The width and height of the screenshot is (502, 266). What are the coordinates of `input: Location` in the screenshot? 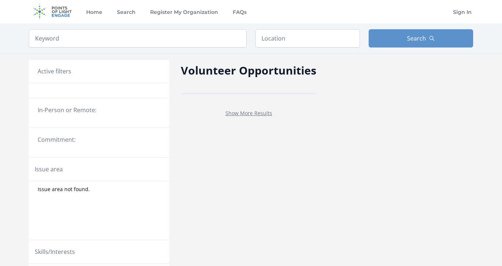 It's located at (308, 38).